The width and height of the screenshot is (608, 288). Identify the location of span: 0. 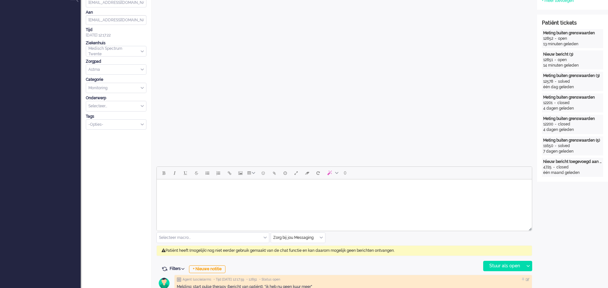
(345, 173).